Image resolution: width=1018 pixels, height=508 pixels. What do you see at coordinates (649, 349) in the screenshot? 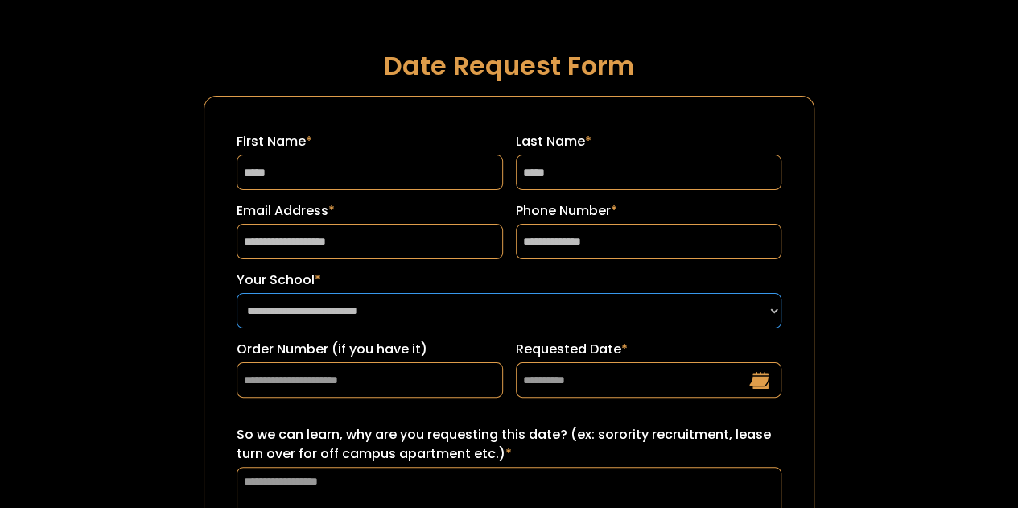
I see `label: Requested Date` at bounding box center [649, 349].